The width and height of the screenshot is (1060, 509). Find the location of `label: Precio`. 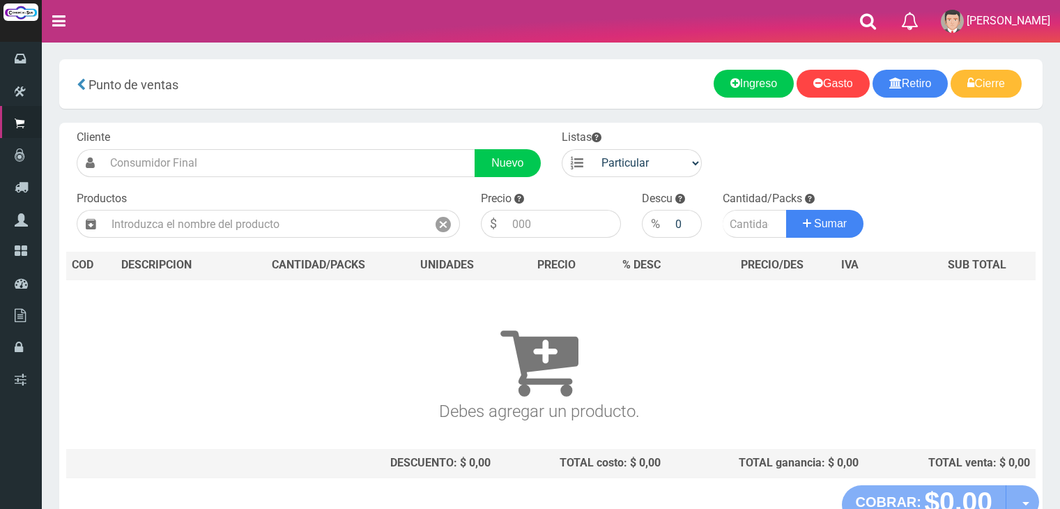

label: Precio is located at coordinates (496, 199).